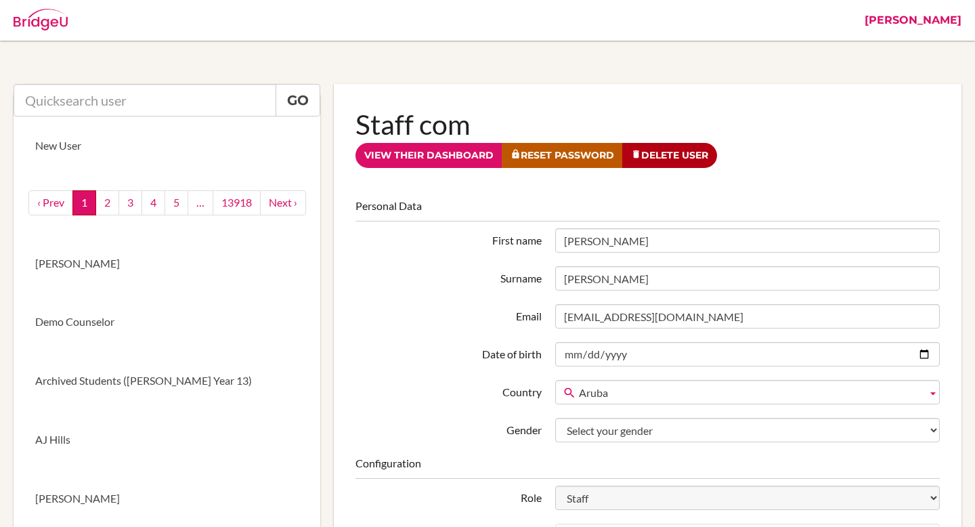  Describe the element at coordinates (166, 146) in the screenshot. I see `a: New User` at that location.